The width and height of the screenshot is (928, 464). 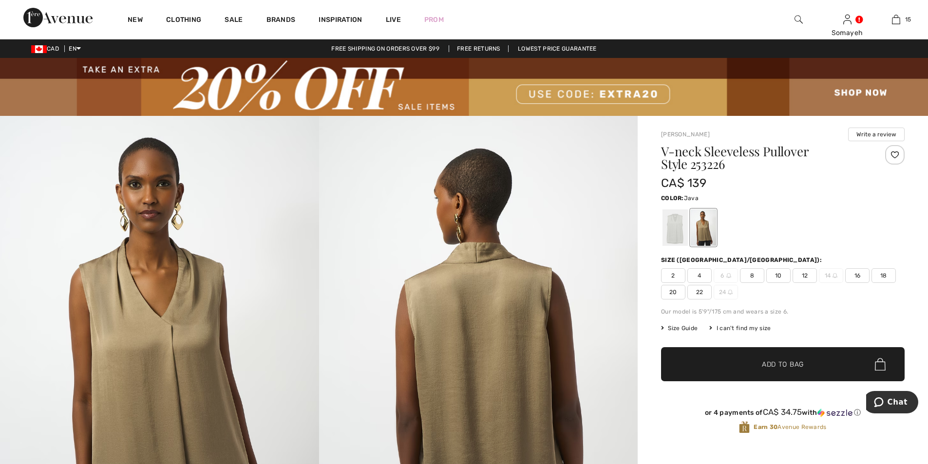 What do you see at coordinates (847, 19) in the screenshot?
I see `img: My Info` at bounding box center [847, 19].